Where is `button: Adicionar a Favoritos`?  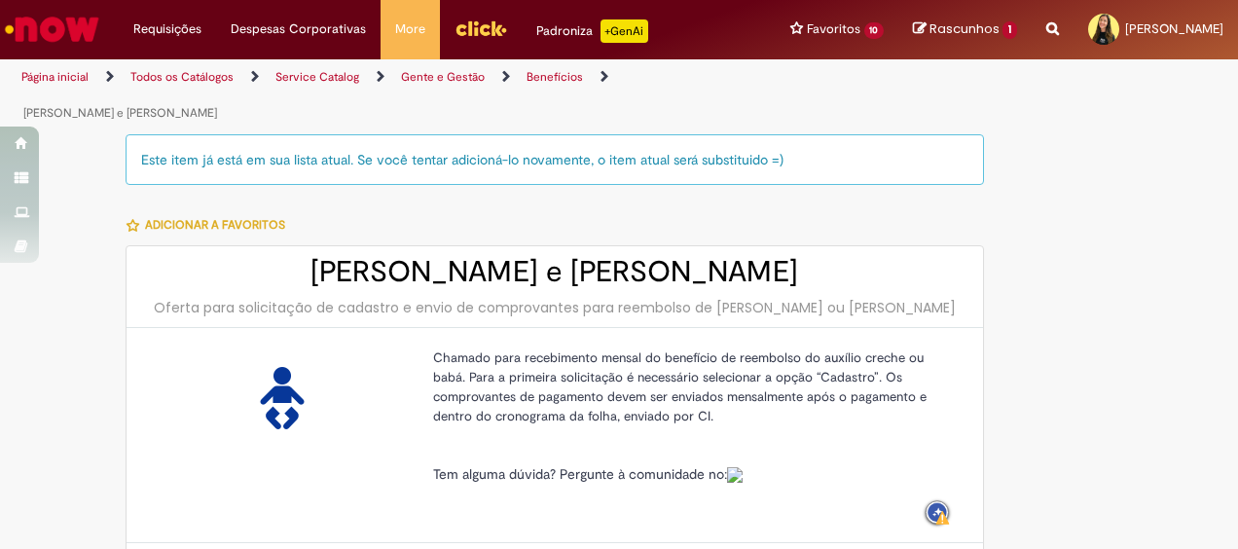
button: Adicionar a Favoritos is located at coordinates (210, 225).